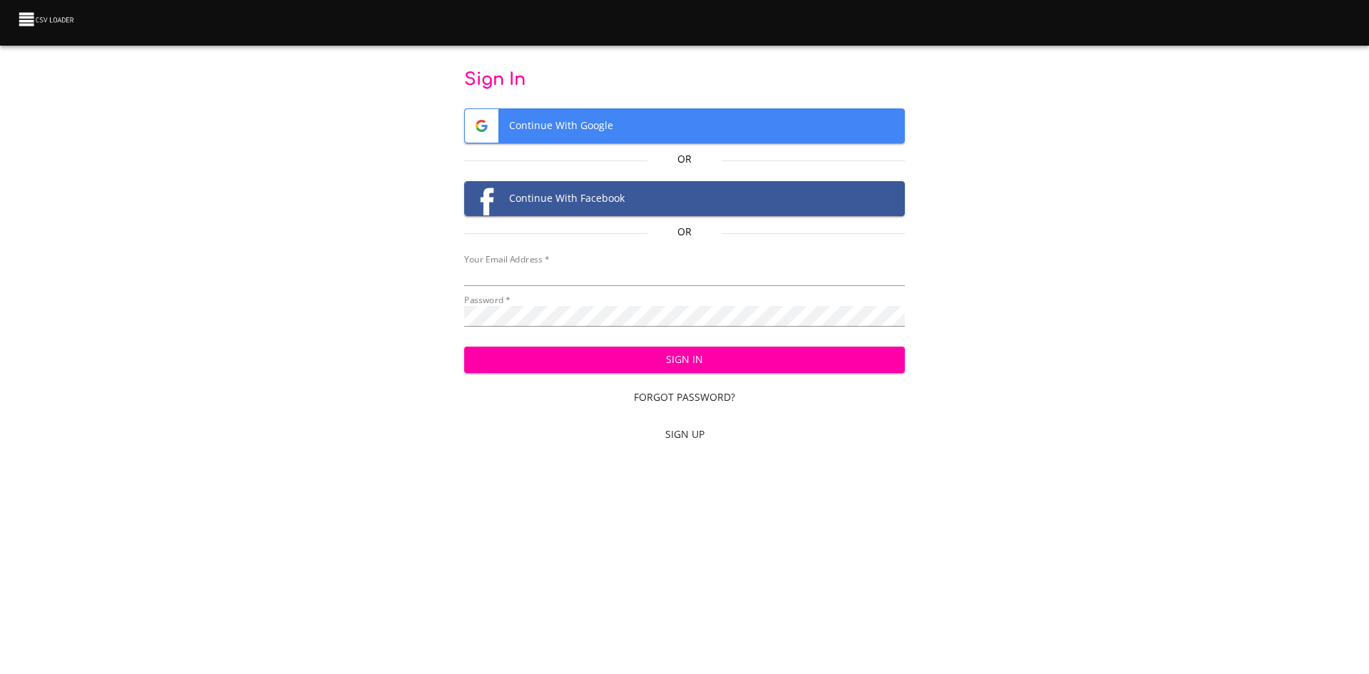 This screenshot has width=1369, height=674. I want to click on label: Your Email Address, so click(506, 260).